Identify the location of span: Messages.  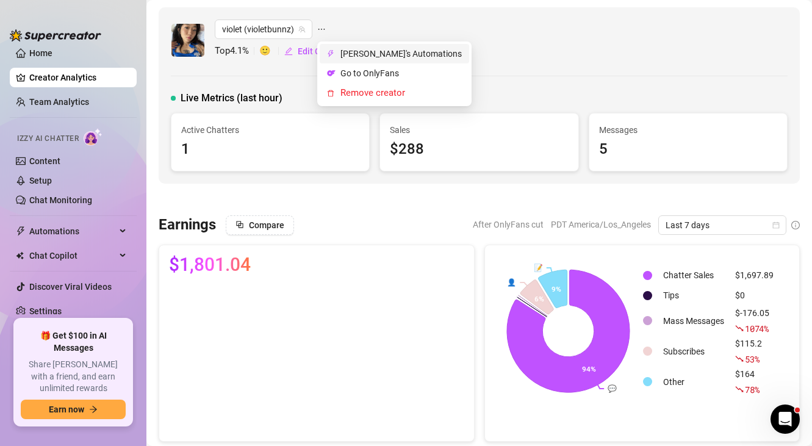
(688, 130).